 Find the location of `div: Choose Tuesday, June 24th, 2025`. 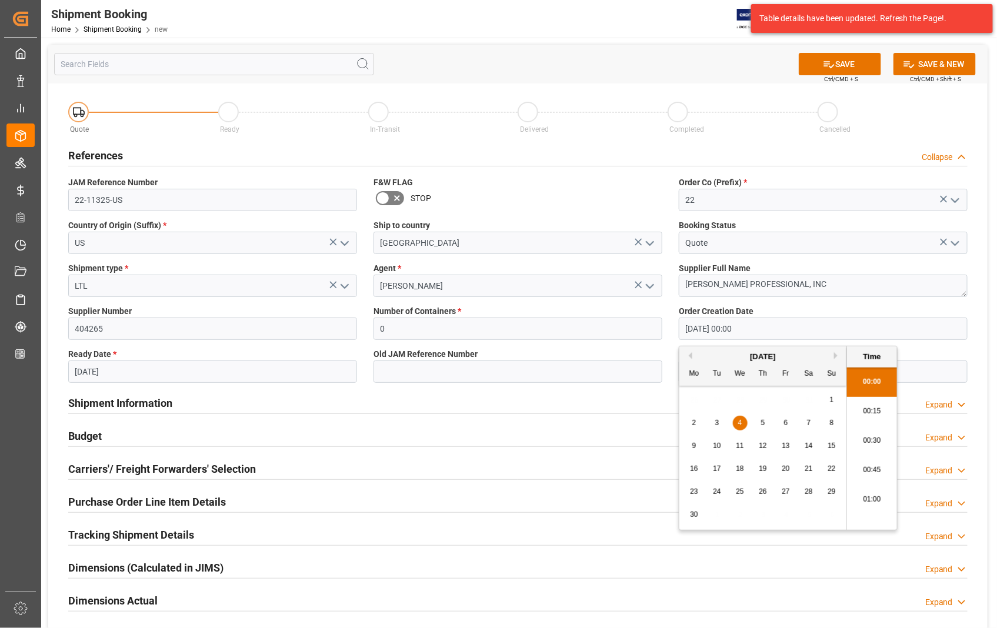

div: Choose Tuesday, June 24th, 2025 is located at coordinates (717, 492).